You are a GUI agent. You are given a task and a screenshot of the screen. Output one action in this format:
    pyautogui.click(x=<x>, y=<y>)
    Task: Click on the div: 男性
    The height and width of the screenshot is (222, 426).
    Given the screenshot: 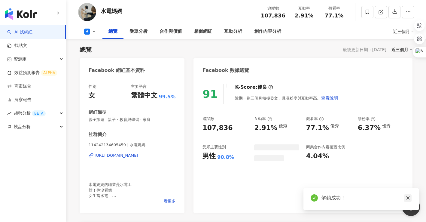 What is the action you would take?
    pyautogui.click(x=209, y=156)
    